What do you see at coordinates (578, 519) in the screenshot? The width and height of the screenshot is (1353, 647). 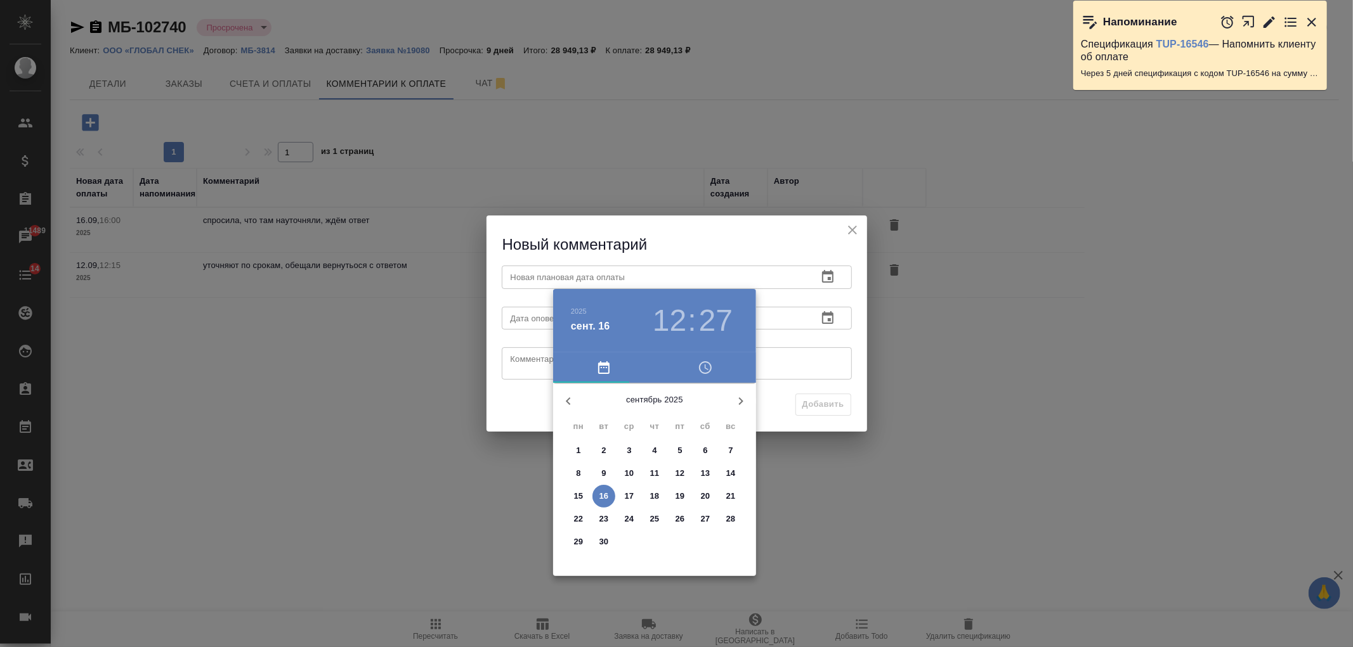 I see `button: 22` at bounding box center [578, 519].